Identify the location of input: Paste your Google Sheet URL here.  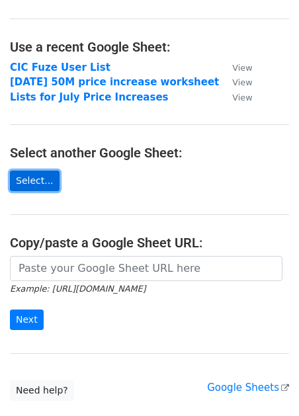
(146, 269).